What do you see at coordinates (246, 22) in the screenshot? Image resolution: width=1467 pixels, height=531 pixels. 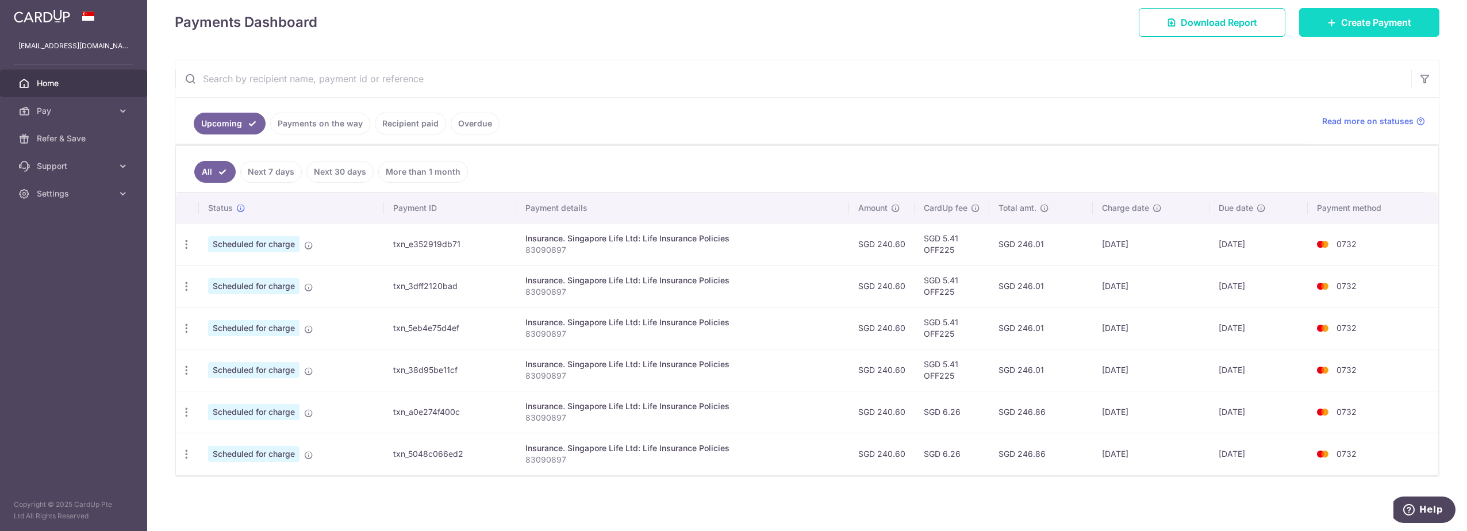 I see `h4: Payments Dashboard` at bounding box center [246, 22].